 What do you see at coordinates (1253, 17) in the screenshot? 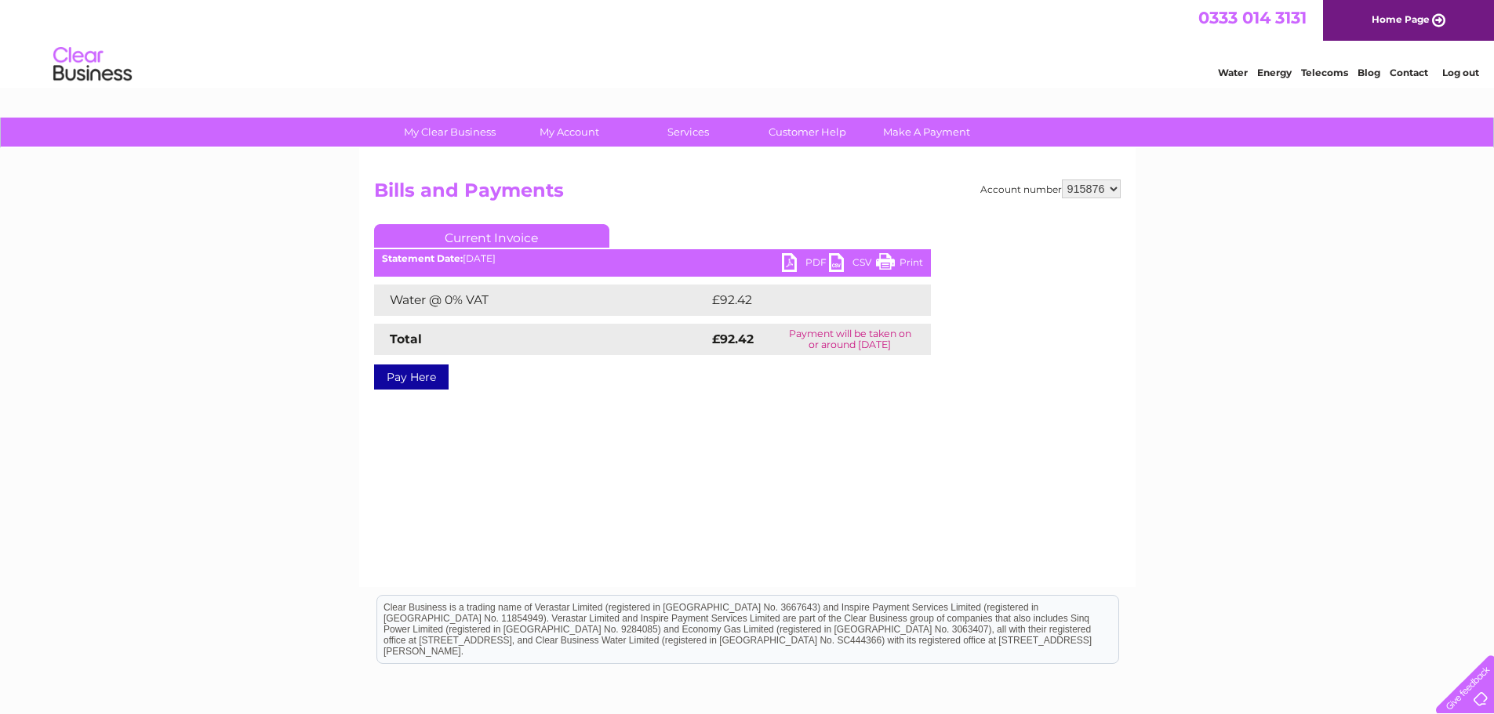
I see `span: 0333 014 3131` at bounding box center [1253, 17].